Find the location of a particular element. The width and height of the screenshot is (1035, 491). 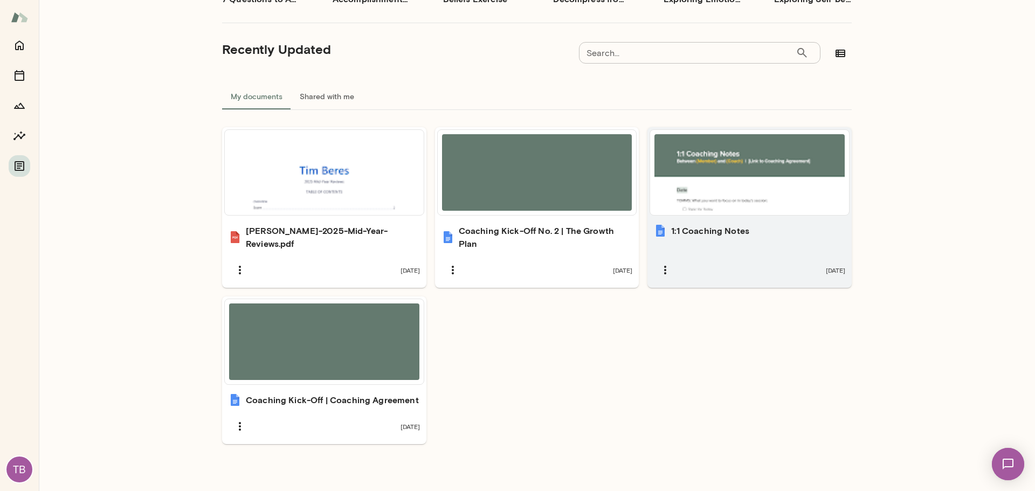

button: My documents is located at coordinates (257, 97).